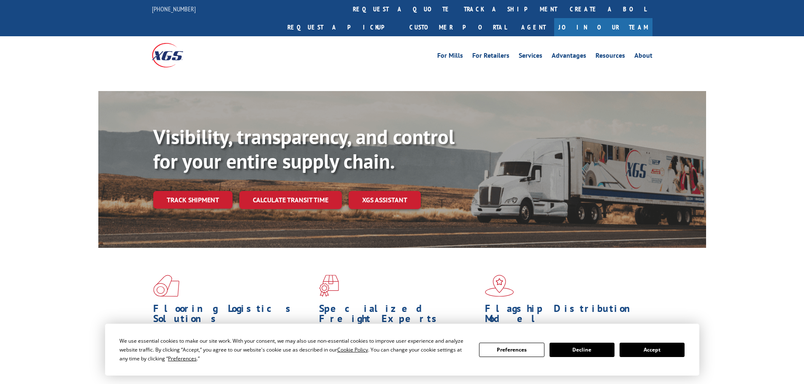  I want to click on a: Customer Portal, so click(458, 27).